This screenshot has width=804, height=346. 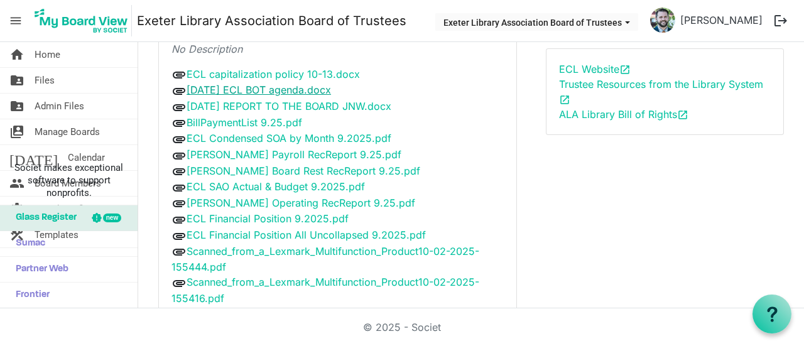 I want to click on span: Files, so click(x=45, y=80).